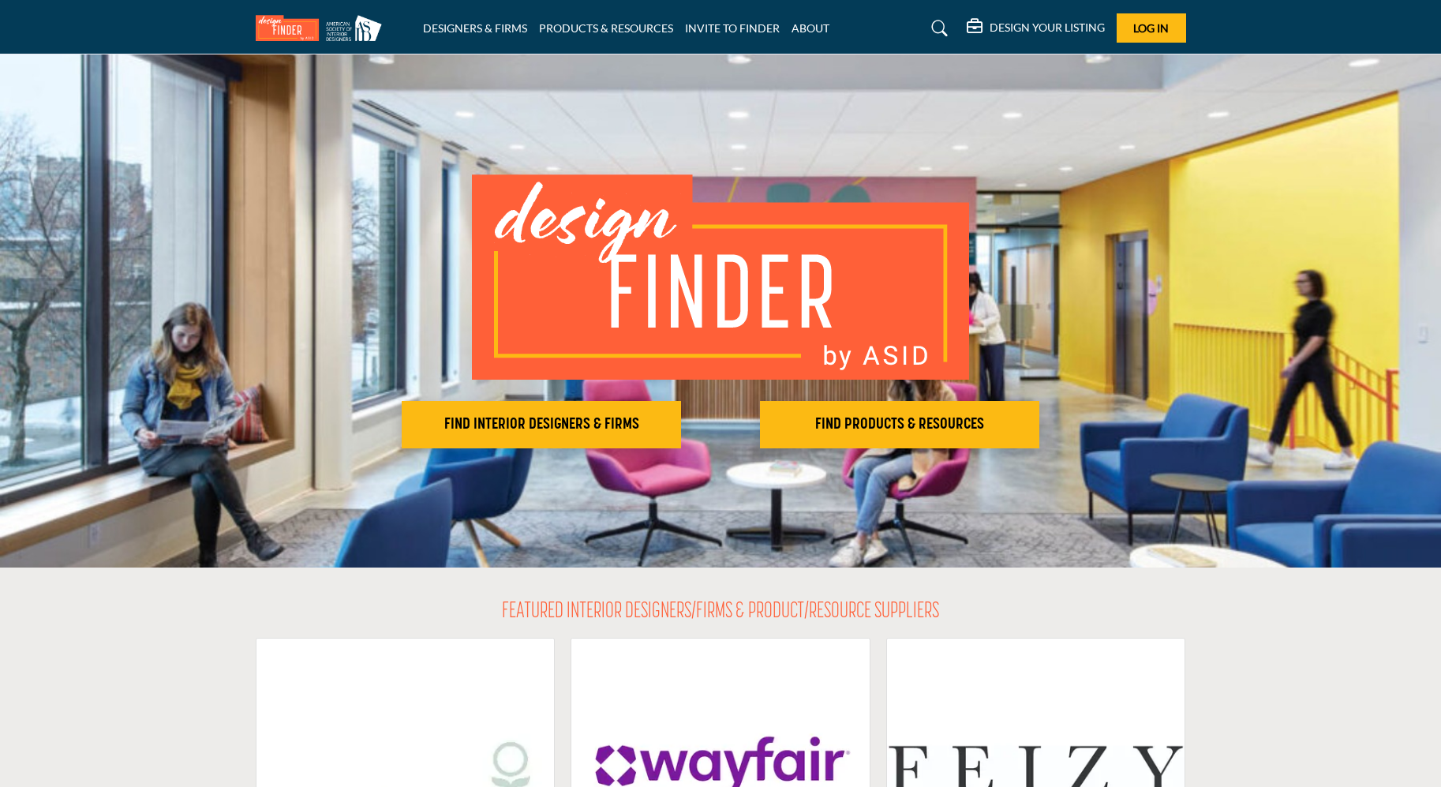 The height and width of the screenshot is (787, 1441). I want to click on a: INVITE TO FINDER, so click(732, 28).